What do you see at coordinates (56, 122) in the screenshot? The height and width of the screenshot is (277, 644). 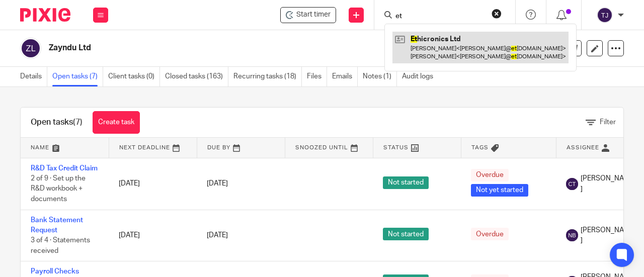 I see `h1: Open tasks` at bounding box center [56, 122].